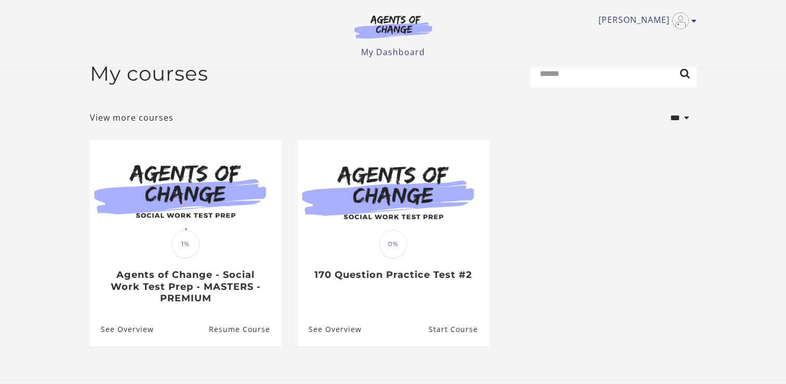  I want to click on a: My Dashboard, so click(393, 52).